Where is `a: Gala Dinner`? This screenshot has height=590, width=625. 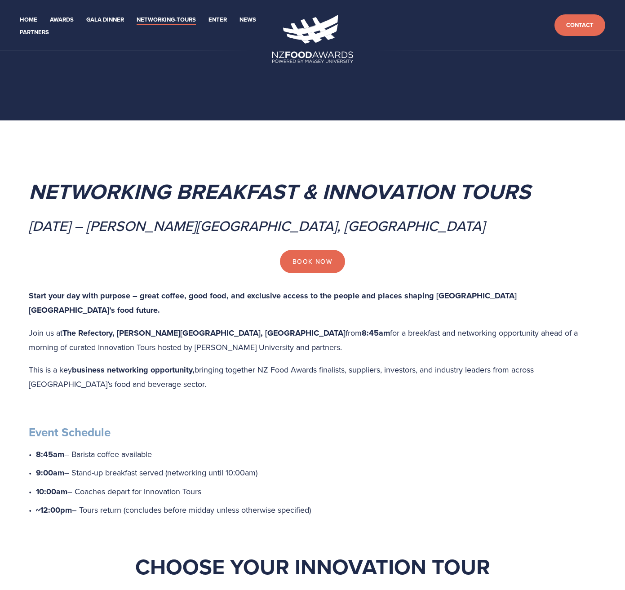 a: Gala Dinner is located at coordinates (105, 20).